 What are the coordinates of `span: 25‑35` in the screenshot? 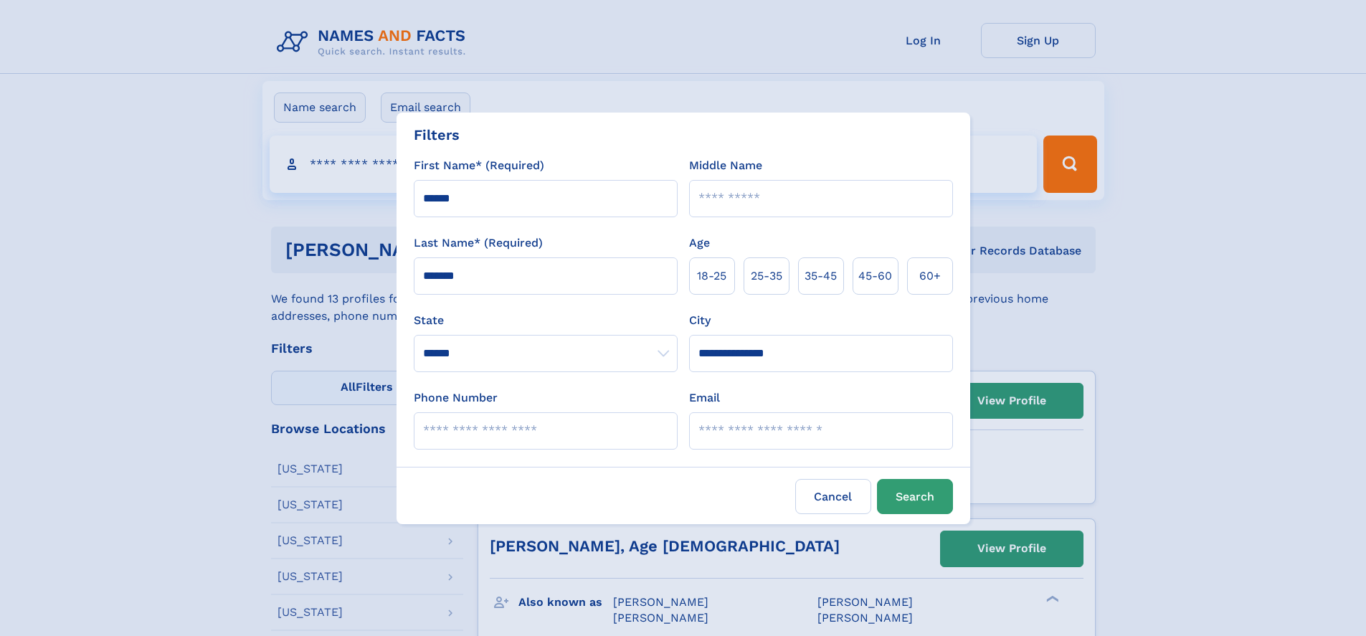 It's located at (766, 276).